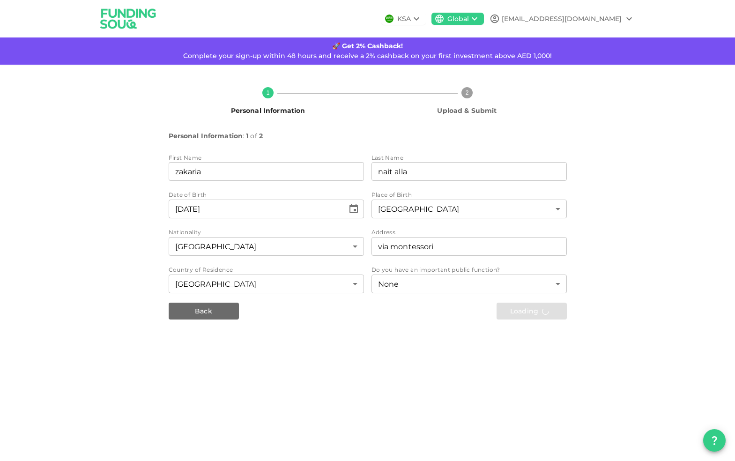 This screenshot has height=461, width=735. I want to click on span: Place of Birth, so click(392, 194).